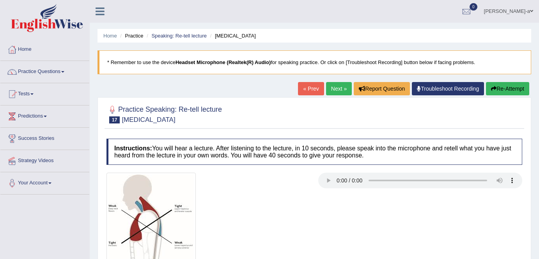 The image size is (539, 259). What do you see at coordinates (382, 89) in the screenshot?
I see `button: Report Question` at bounding box center [382, 89].